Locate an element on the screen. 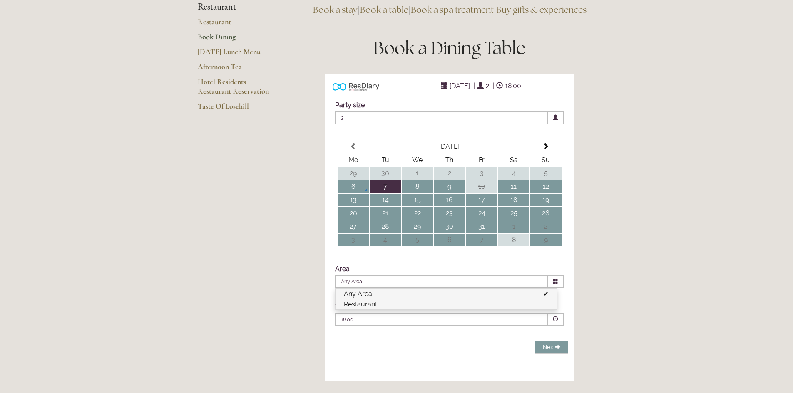  td: 26 is located at coordinates (546, 213).